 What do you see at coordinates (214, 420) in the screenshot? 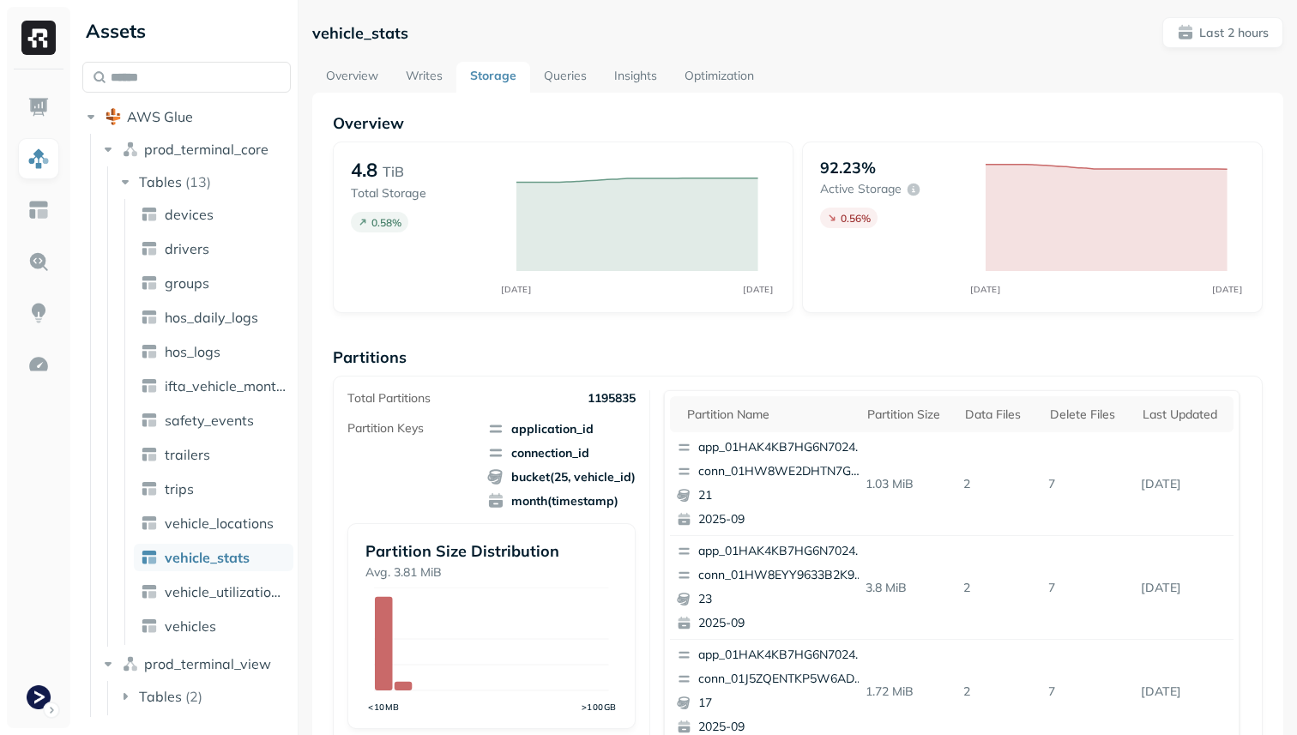
I see `a: safety_events` at bounding box center [214, 420].